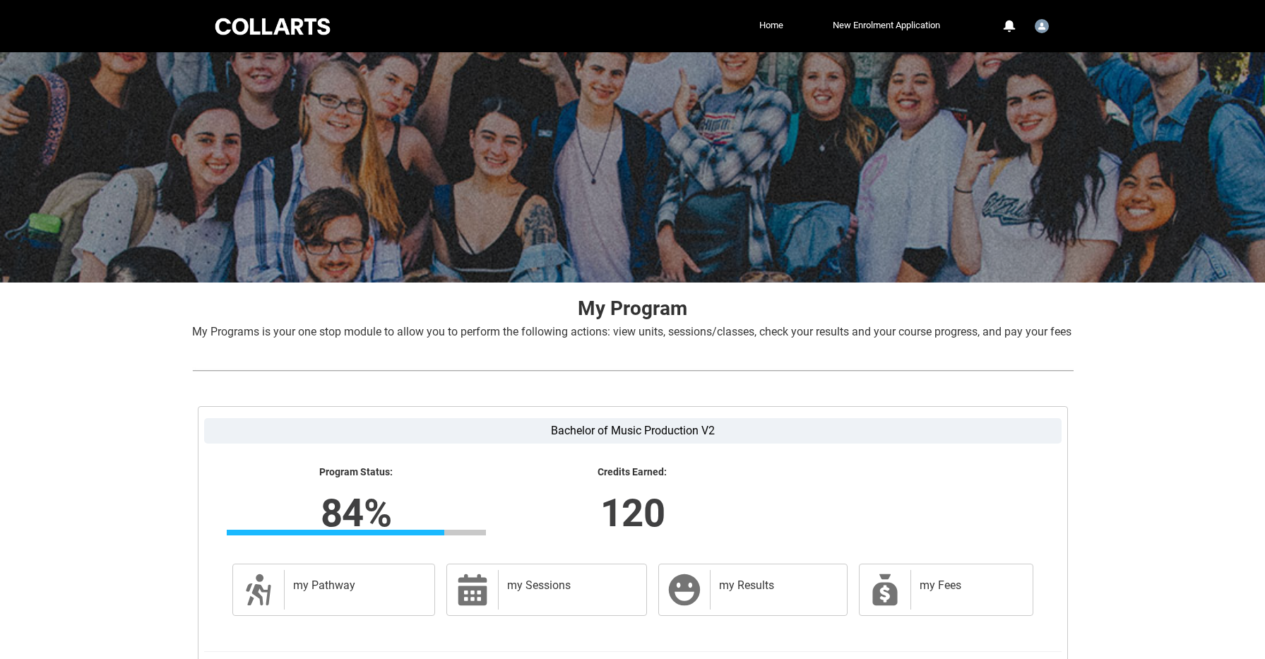 This screenshot has height=659, width=1265. I want to click on lightning-formatted-number: 120, so click(632, 513).